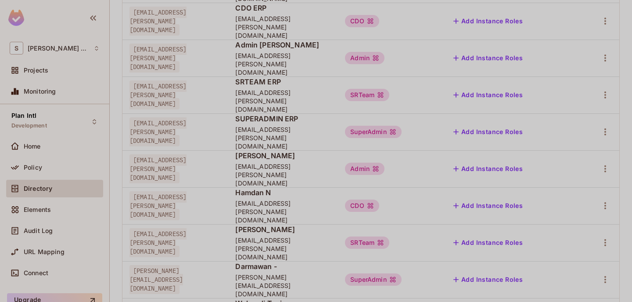 The height and width of the screenshot is (302, 632). Describe the element at coordinates (37, 209) in the screenshot. I see `span: Elements` at that location.